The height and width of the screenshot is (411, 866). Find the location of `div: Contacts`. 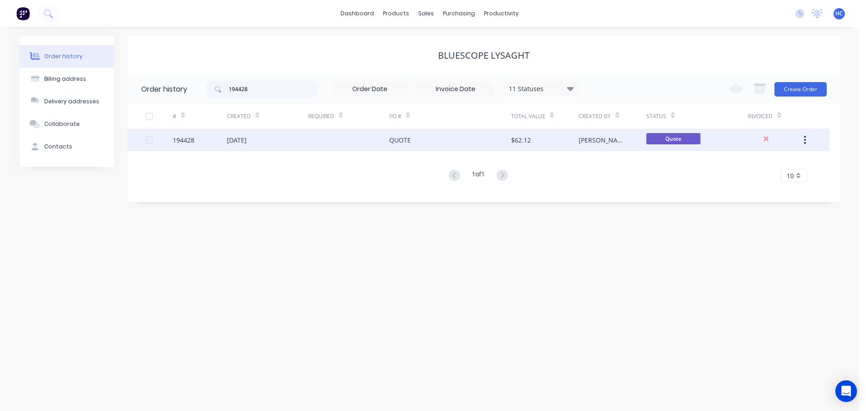

div: Contacts is located at coordinates (58, 147).